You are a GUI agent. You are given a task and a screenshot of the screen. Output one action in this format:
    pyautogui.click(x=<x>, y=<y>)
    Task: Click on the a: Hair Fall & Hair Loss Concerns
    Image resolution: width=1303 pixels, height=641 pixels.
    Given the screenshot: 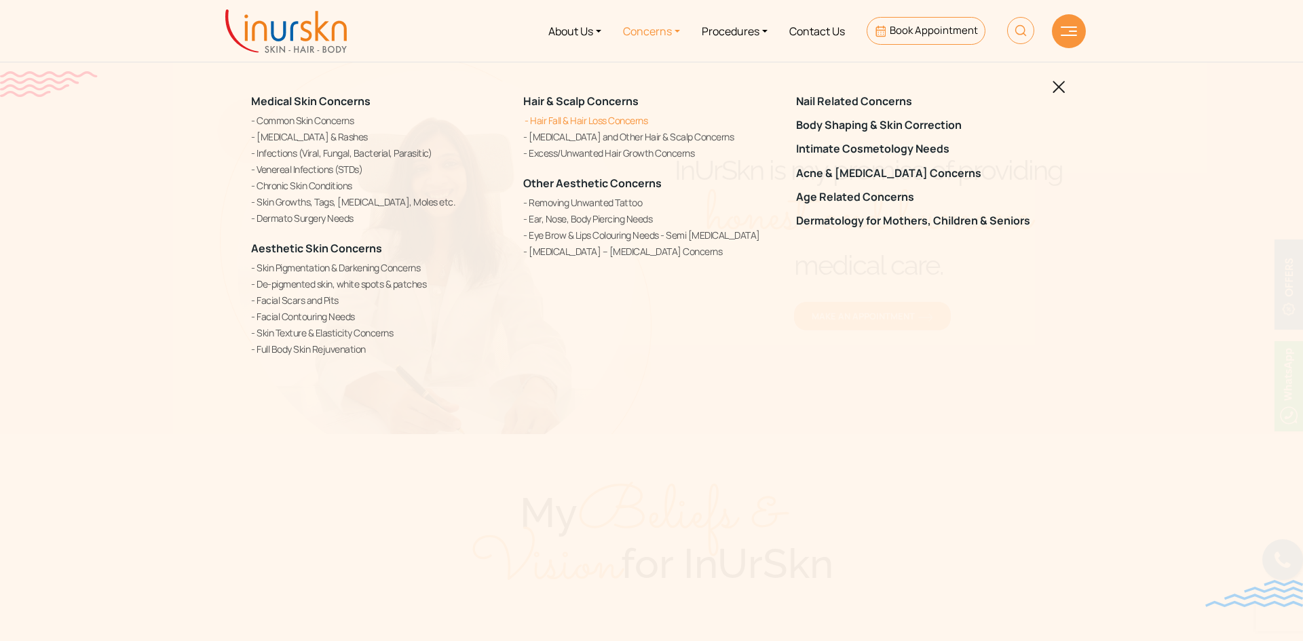 What is the action you would take?
    pyautogui.click(x=651, y=120)
    